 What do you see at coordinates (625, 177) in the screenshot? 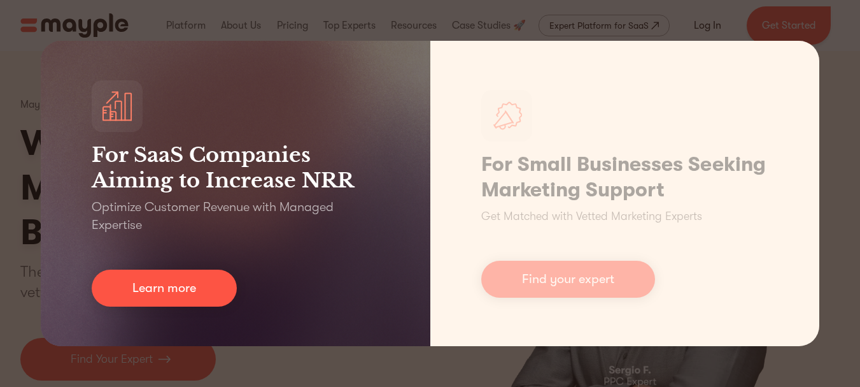
I see `h1: For Small Businesses Seeking Marketing Support` at bounding box center [625, 177].